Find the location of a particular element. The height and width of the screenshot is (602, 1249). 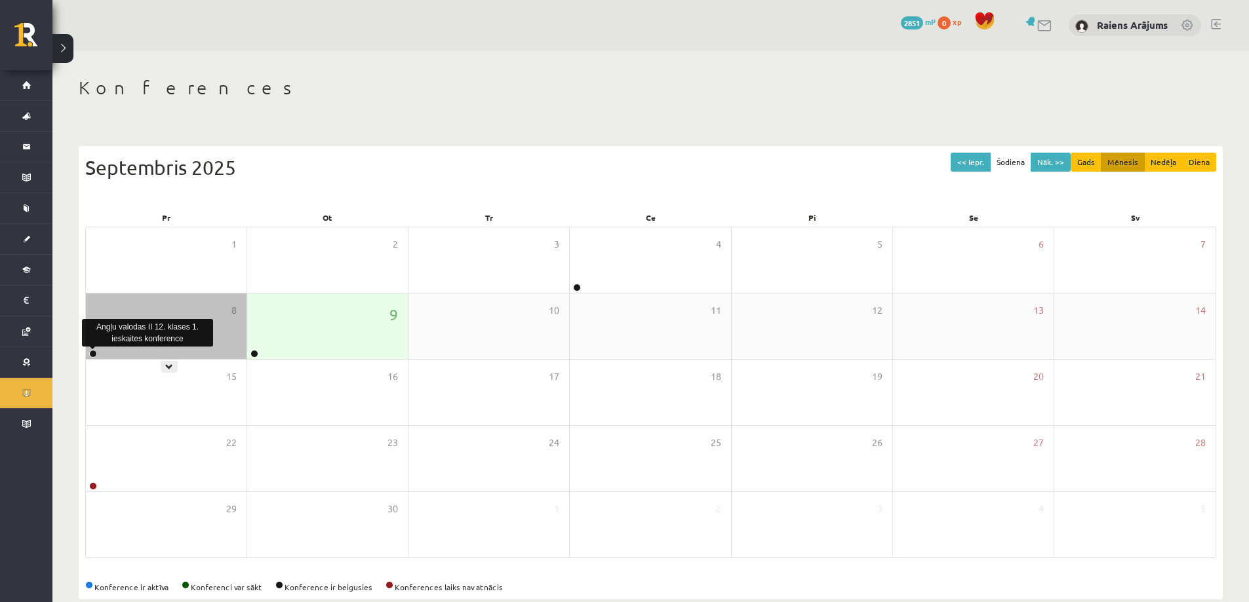

div: Tr is located at coordinates (489, 218).